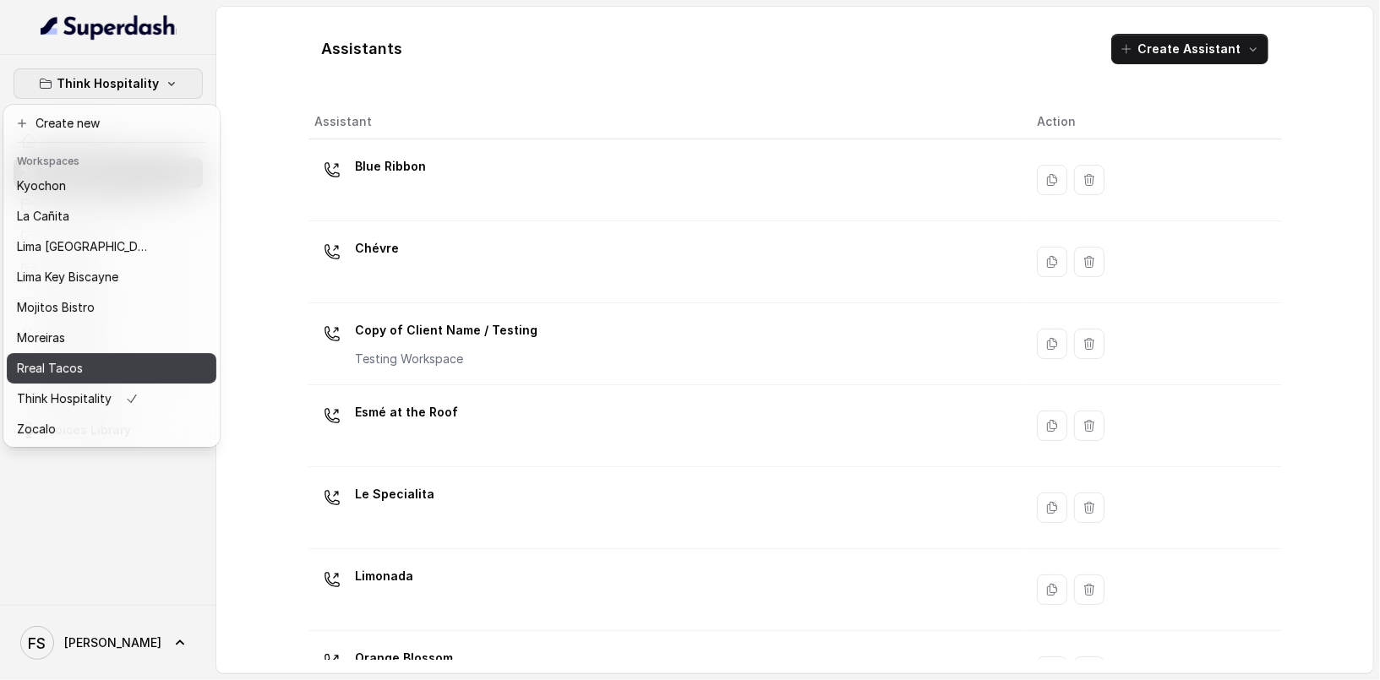 The height and width of the screenshot is (680, 1380). What do you see at coordinates (50, 368) in the screenshot?
I see `p: Rreal Tacos` at bounding box center [50, 368].